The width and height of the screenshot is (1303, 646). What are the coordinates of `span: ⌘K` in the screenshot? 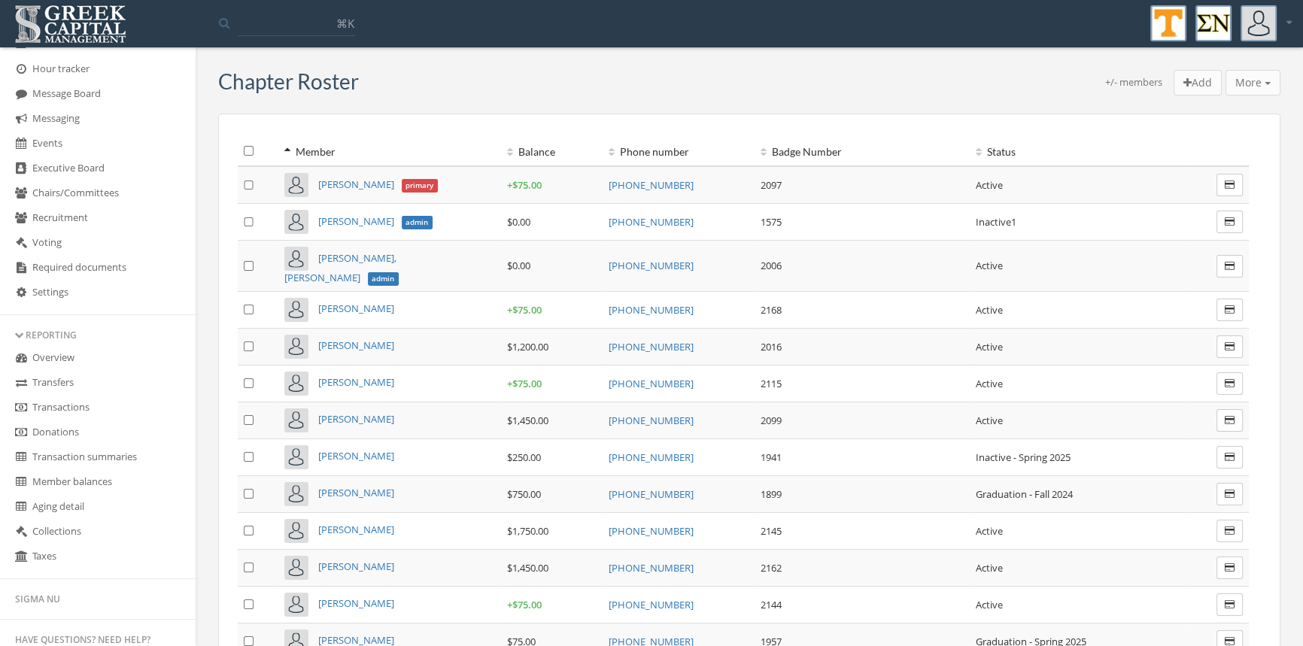 It's located at (345, 23).